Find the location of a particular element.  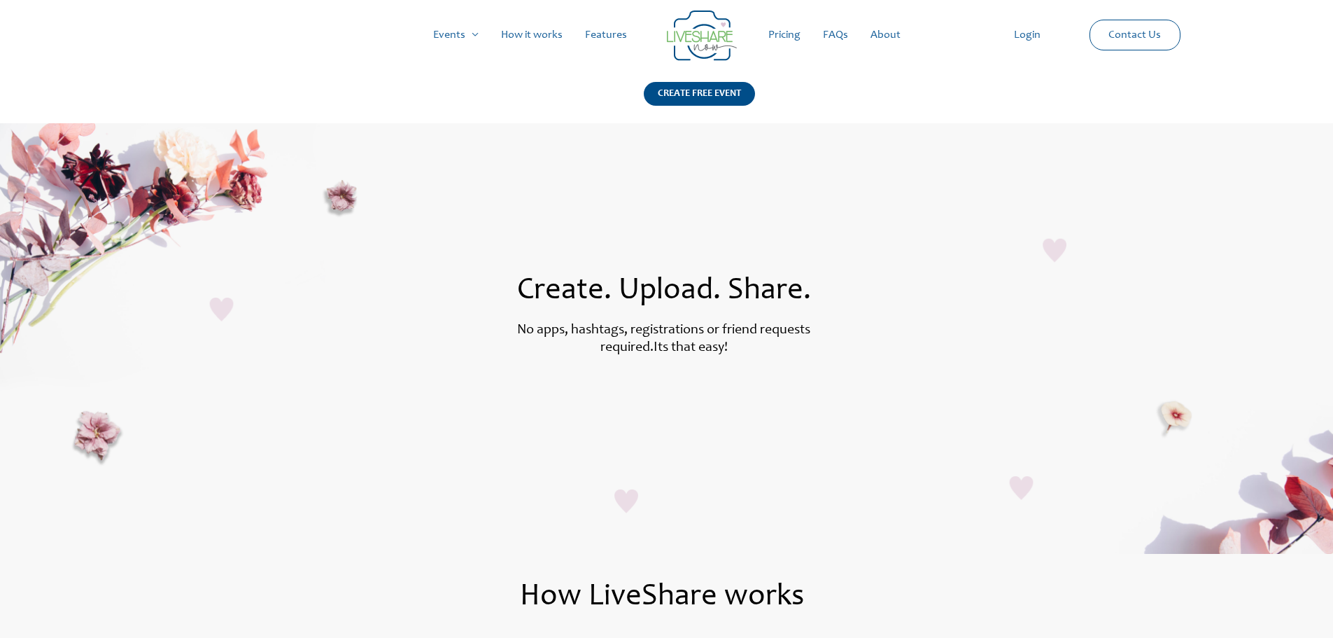

a: Contact Us is located at coordinates (1135, 35).